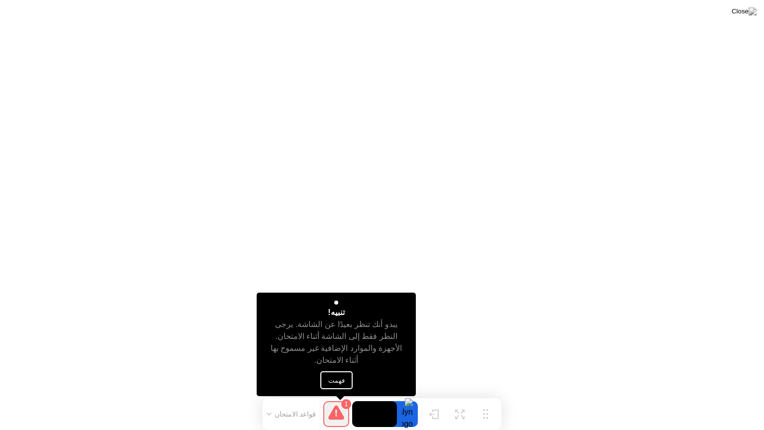 Image resolution: width=764 pixels, height=430 pixels. Describe the element at coordinates (291, 414) in the screenshot. I see `button: قواعد الامتحان` at that location.